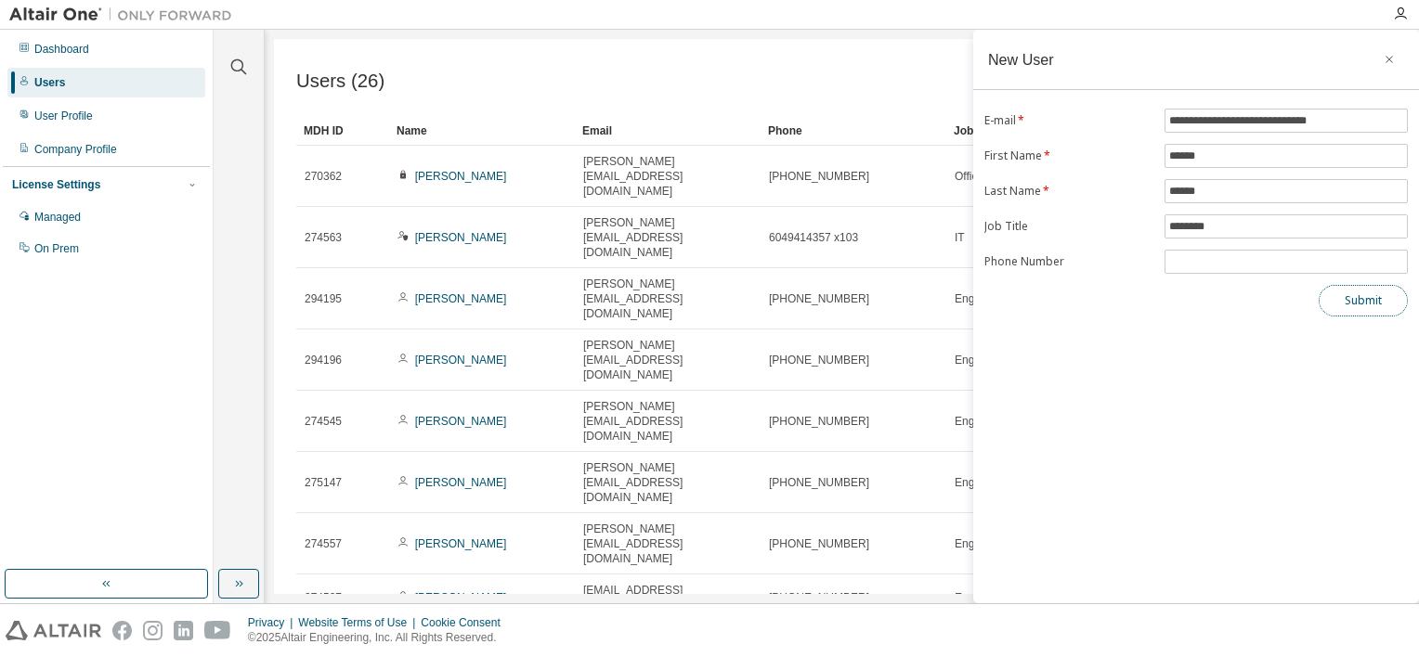 The width and height of the screenshot is (1419, 657). I want to click on span: 274557, so click(323, 544).